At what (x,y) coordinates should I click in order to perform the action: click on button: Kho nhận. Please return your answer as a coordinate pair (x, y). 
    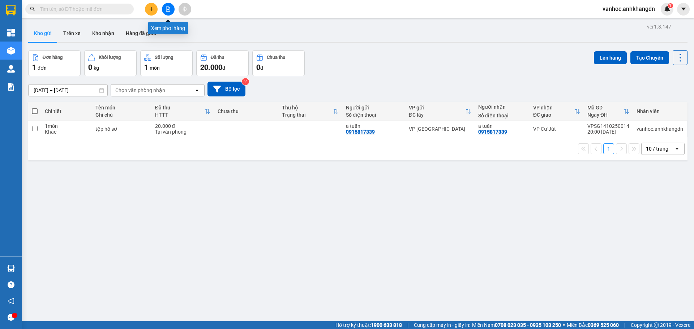
    Looking at the image, I should click on (103, 33).